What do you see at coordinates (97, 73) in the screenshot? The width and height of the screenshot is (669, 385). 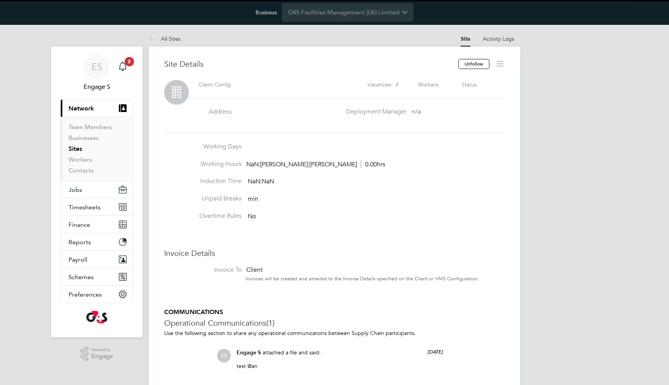 I see `a: ESEngage S` at bounding box center [97, 73].